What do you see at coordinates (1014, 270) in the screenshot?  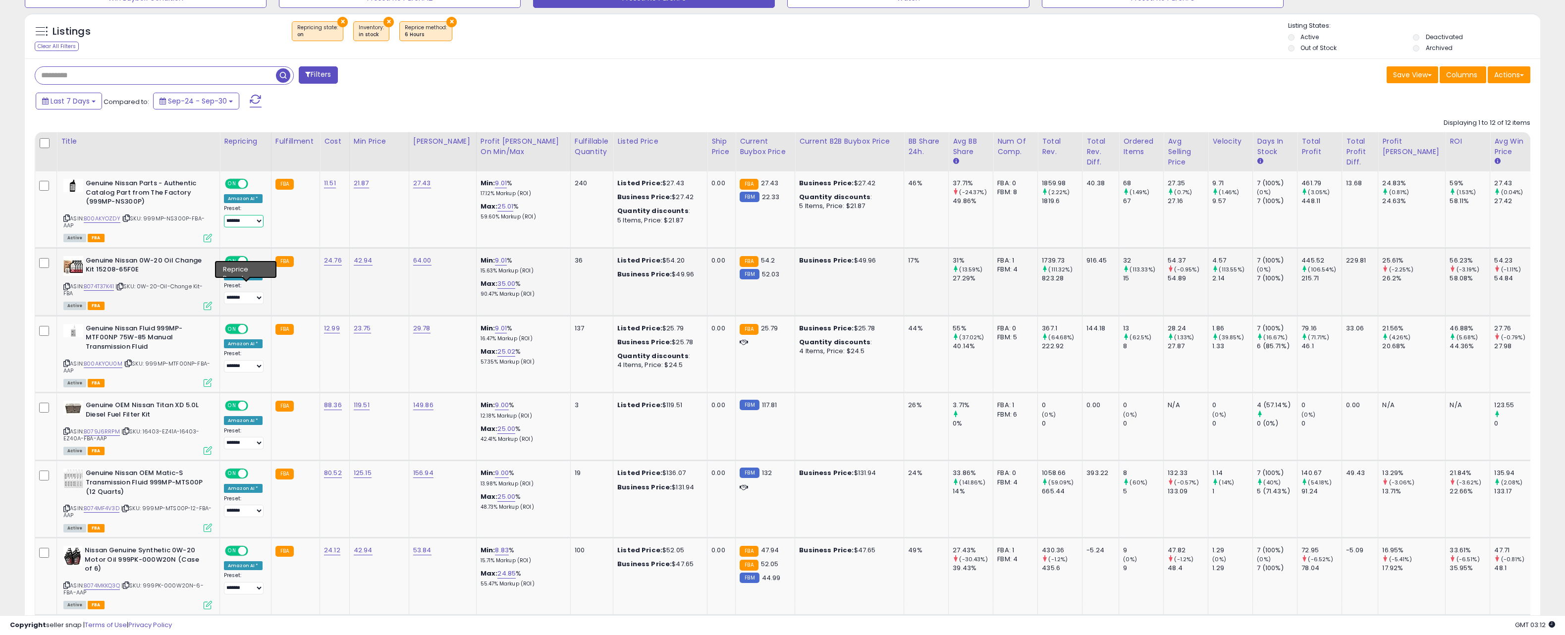 I see `div: FBM: 4` at bounding box center [1014, 270].